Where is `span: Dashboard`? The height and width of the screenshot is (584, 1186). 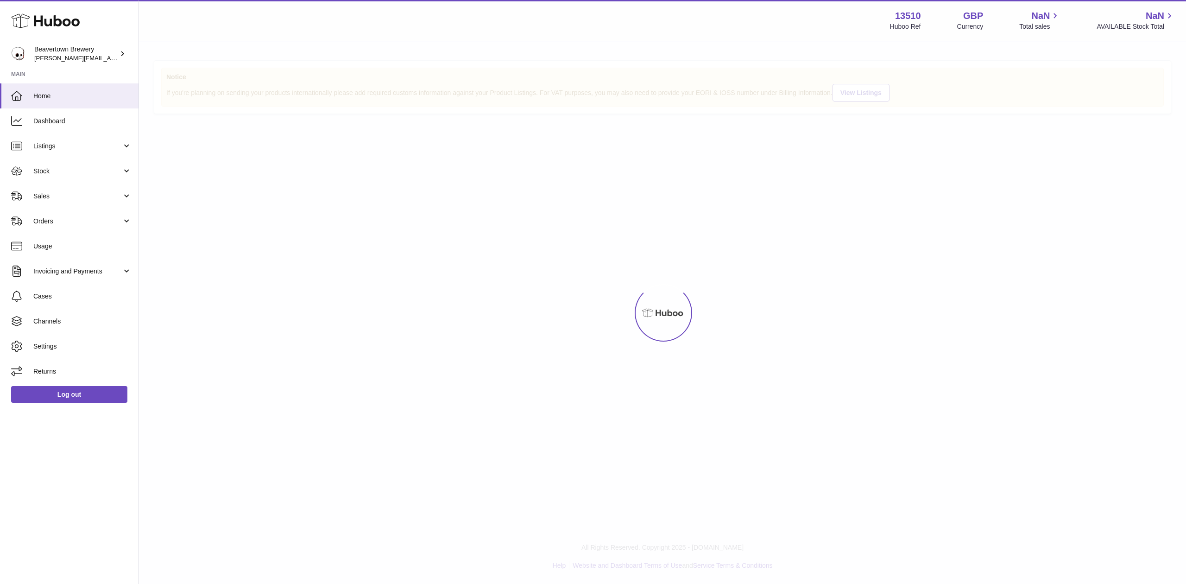 span: Dashboard is located at coordinates (82, 121).